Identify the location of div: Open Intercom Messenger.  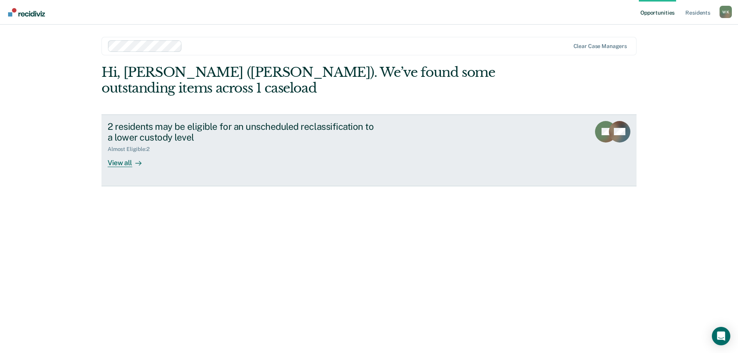
(721, 336).